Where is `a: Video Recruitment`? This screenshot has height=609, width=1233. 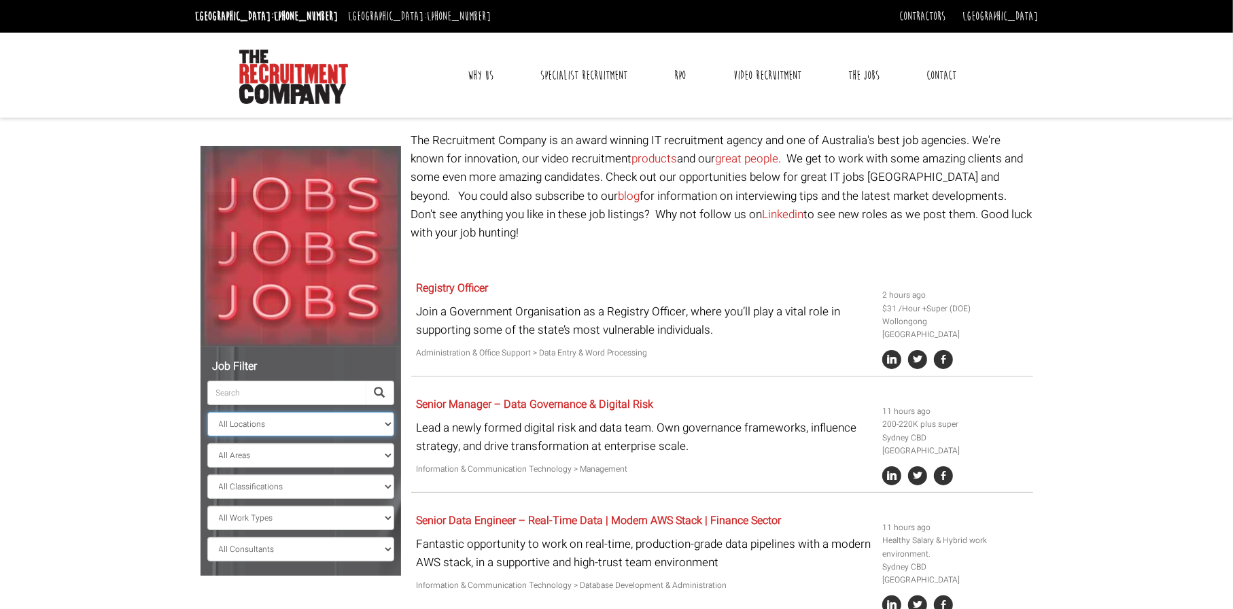
a: Video Recruitment is located at coordinates (767, 75).